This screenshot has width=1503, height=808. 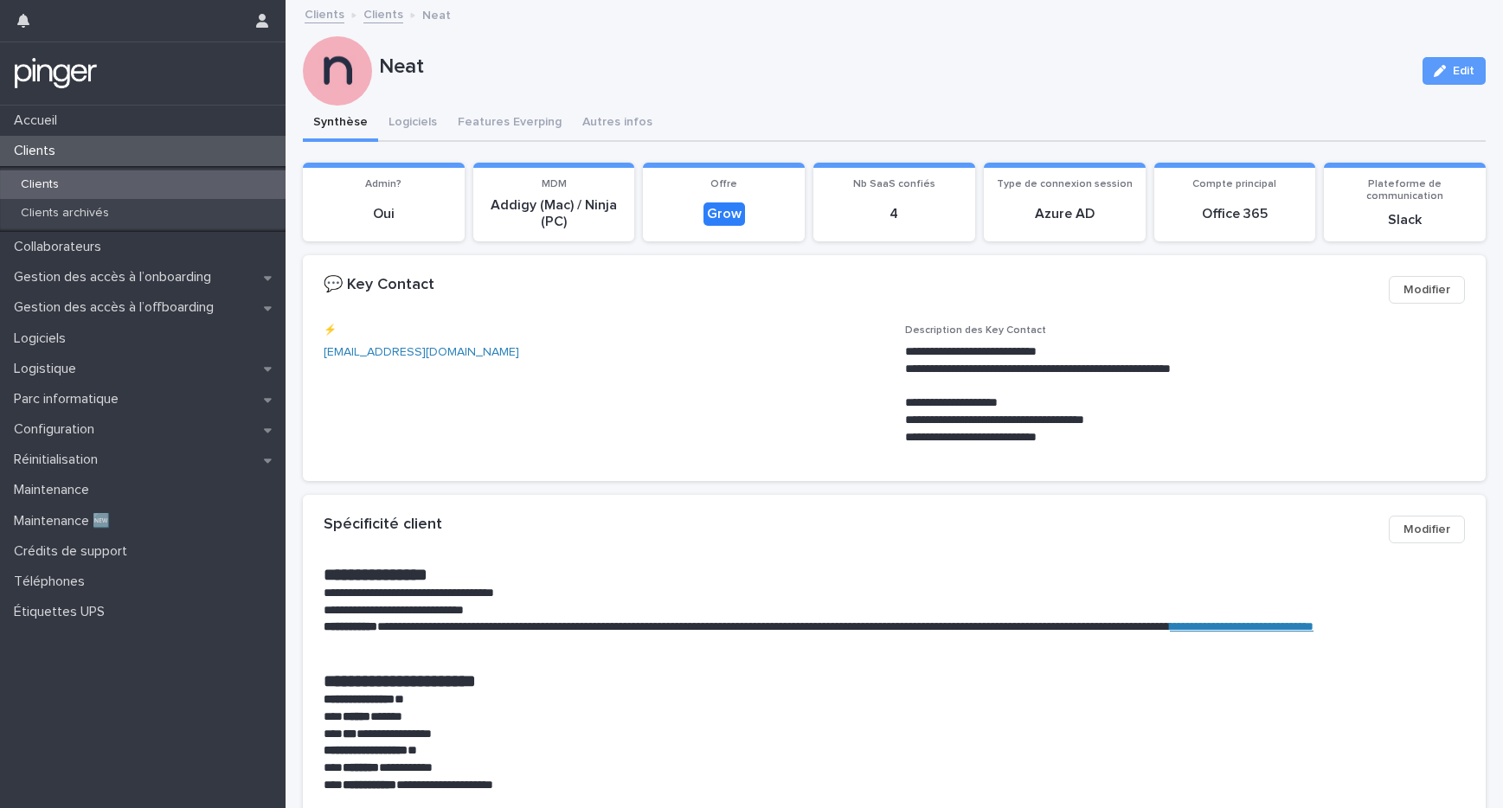 What do you see at coordinates (39, 120) in the screenshot?
I see `p: Accueil` at bounding box center [39, 120].